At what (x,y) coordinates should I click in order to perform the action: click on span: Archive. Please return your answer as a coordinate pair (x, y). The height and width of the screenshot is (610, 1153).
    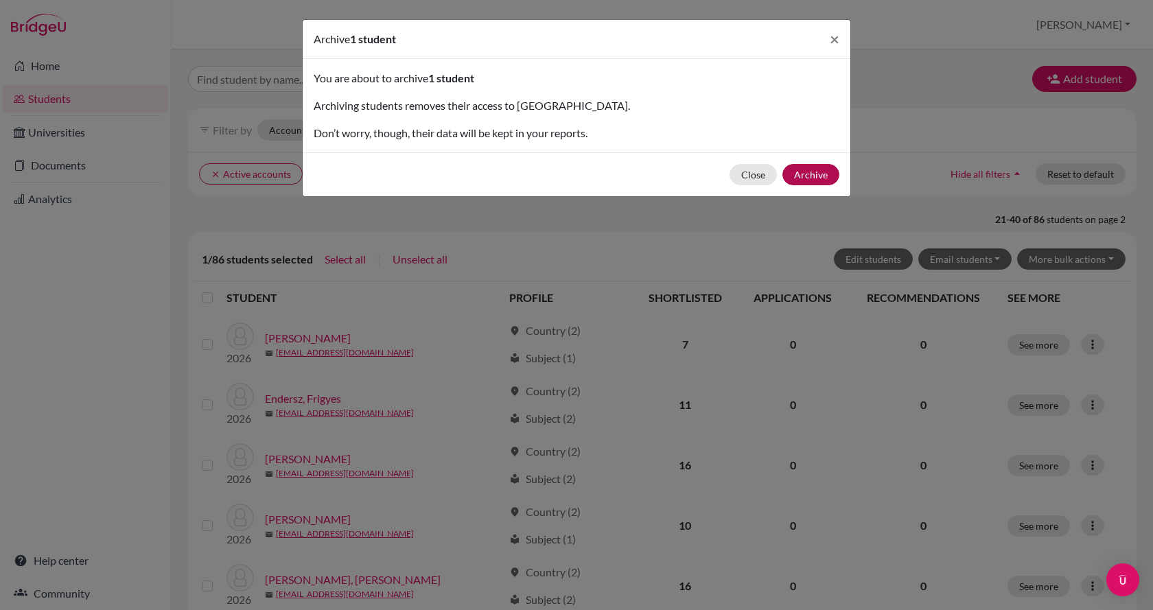
    Looking at the image, I should click on (331, 38).